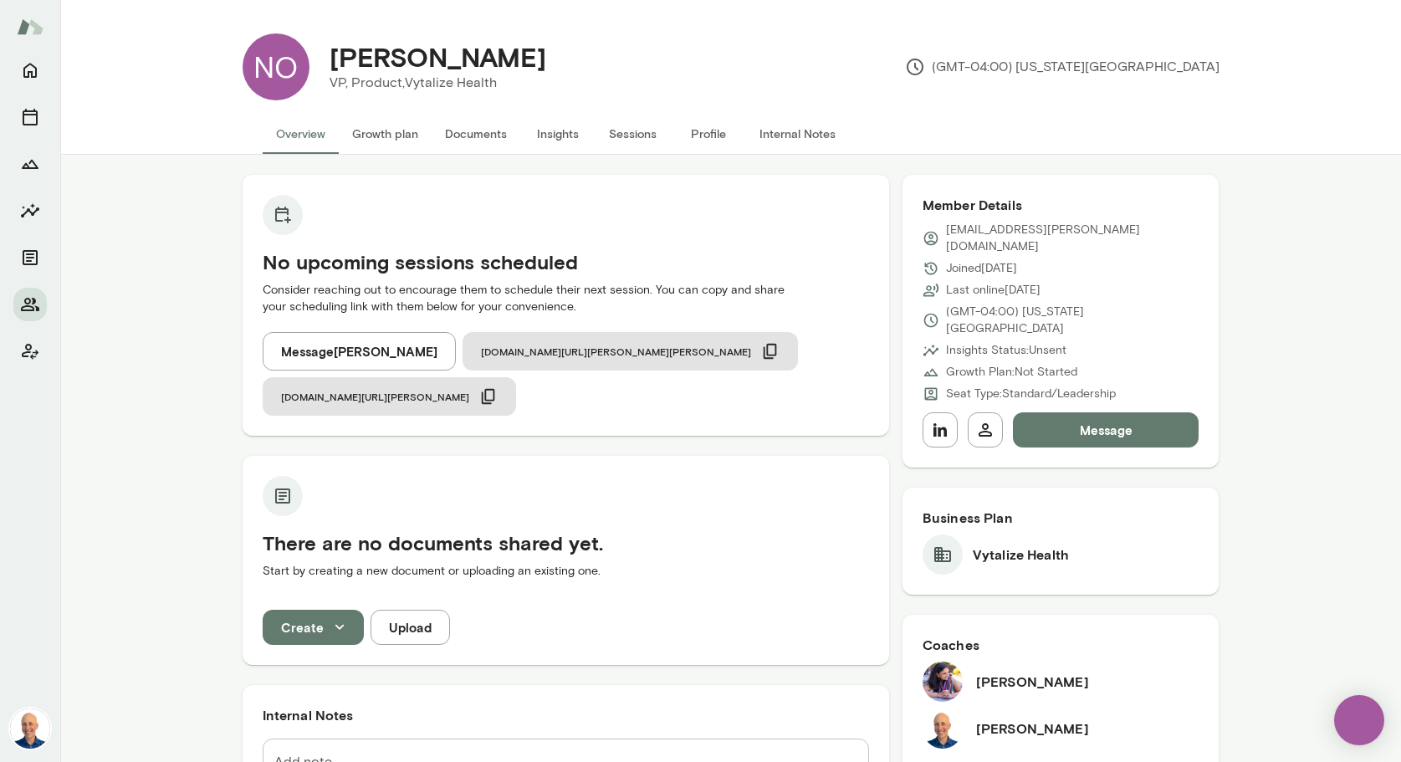  Describe the element at coordinates (300, 134) in the screenshot. I see `button: Overview` at that location.